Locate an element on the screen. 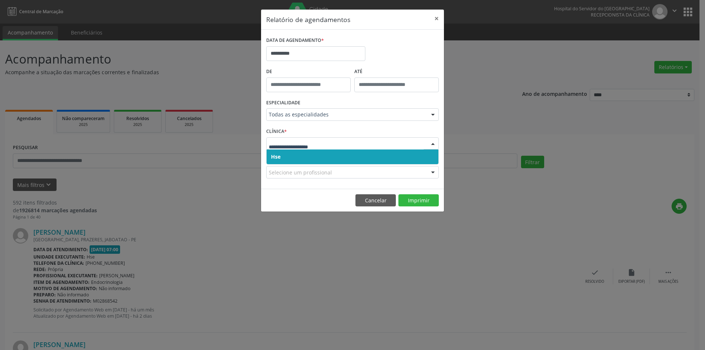 This screenshot has height=350, width=705. label: CLÍNICA is located at coordinates (276, 131).